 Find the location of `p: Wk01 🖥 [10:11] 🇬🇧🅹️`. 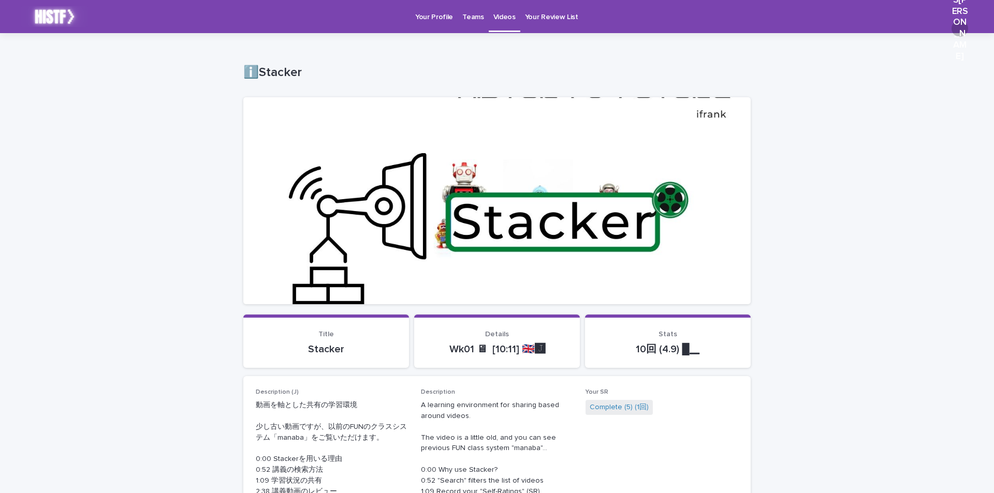

p: Wk01 🖥 [10:11] 🇬🇧🅹️ is located at coordinates (497, 349).